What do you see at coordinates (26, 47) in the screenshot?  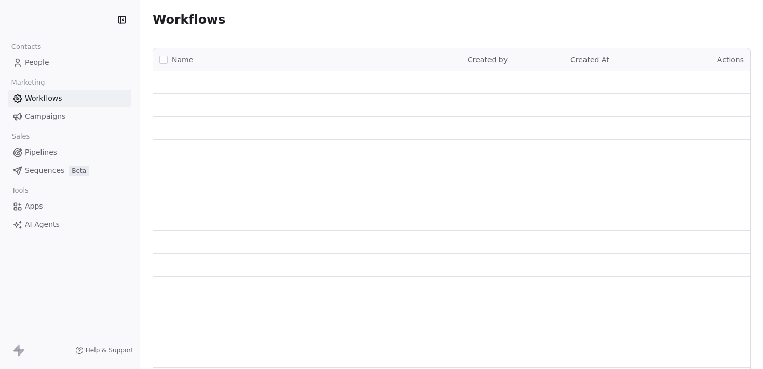 I see `span: Contacts` at bounding box center [26, 47].